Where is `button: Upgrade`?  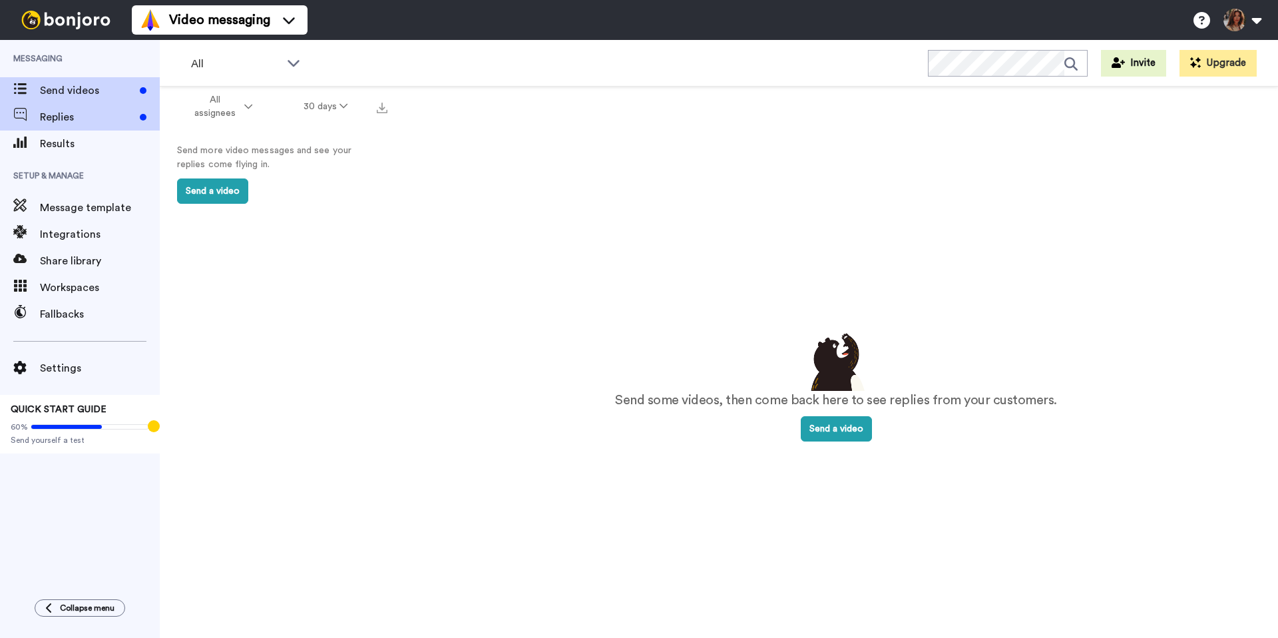
button: Upgrade is located at coordinates (1218, 63).